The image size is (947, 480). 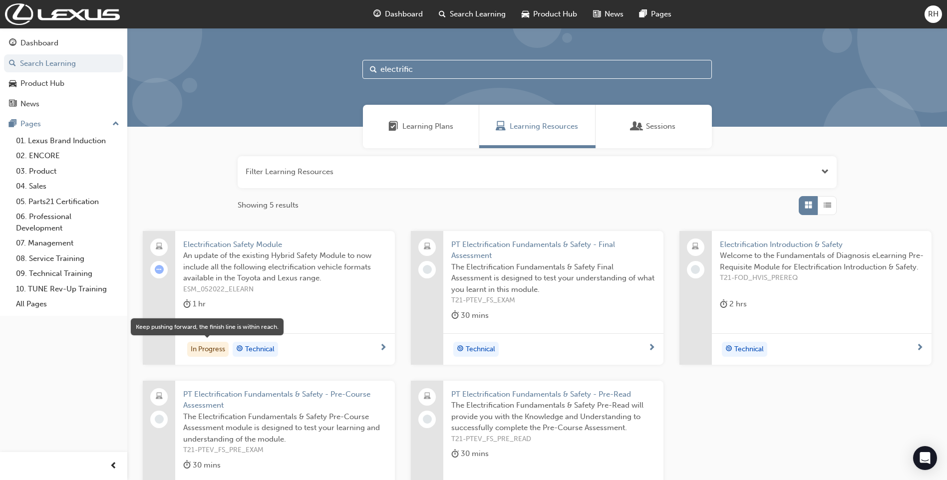 I want to click on span: PT Electrification Fundamentals & Safety - Pre-Course Assessment, so click(x=285, y=400).